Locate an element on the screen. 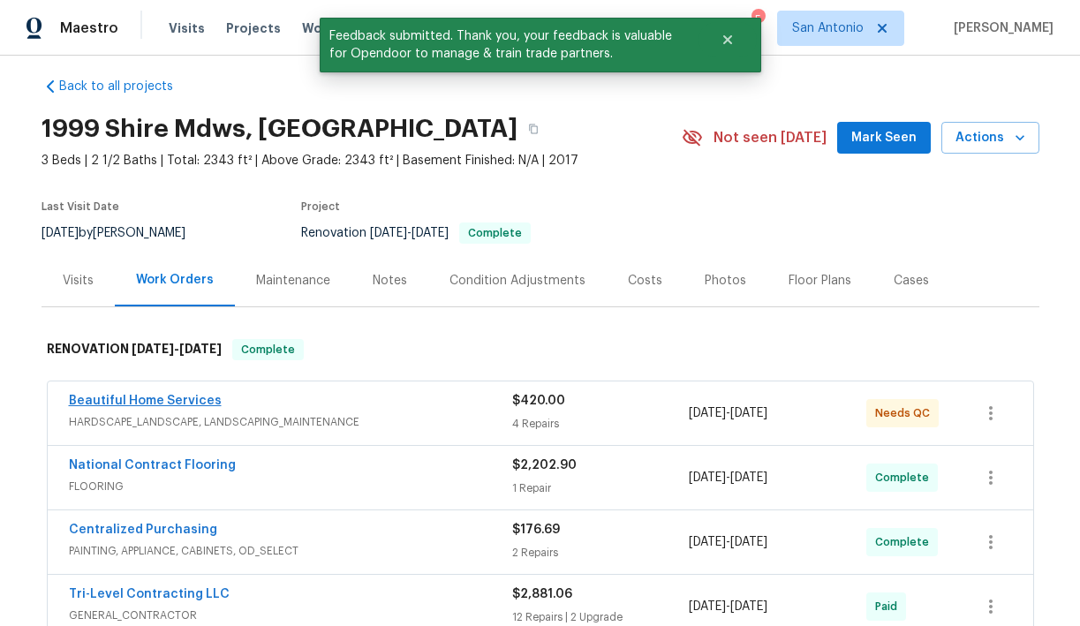 The image size is (1080, 626). span: Feedback submitted. Thank you, your feedback is valuable for Opendoor to manage & train trade par... is located at coordinates (509, 45).